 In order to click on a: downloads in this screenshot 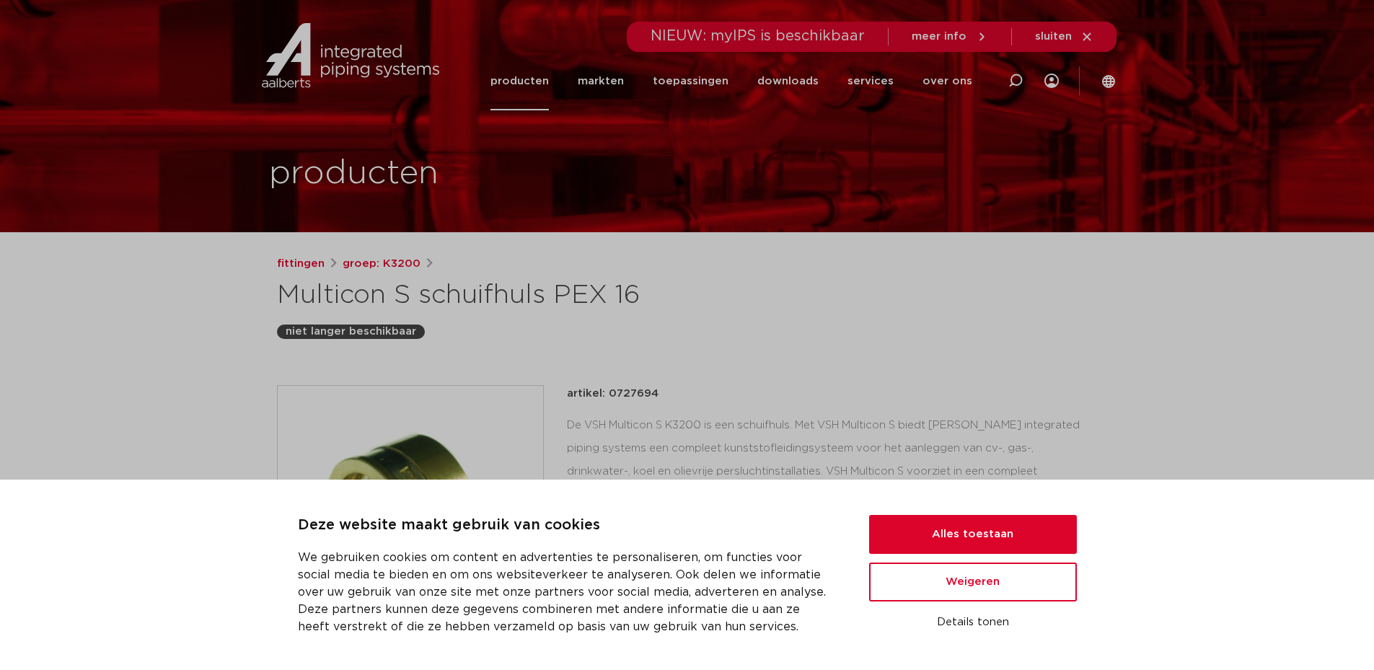, I will do `click(787, 81)`.